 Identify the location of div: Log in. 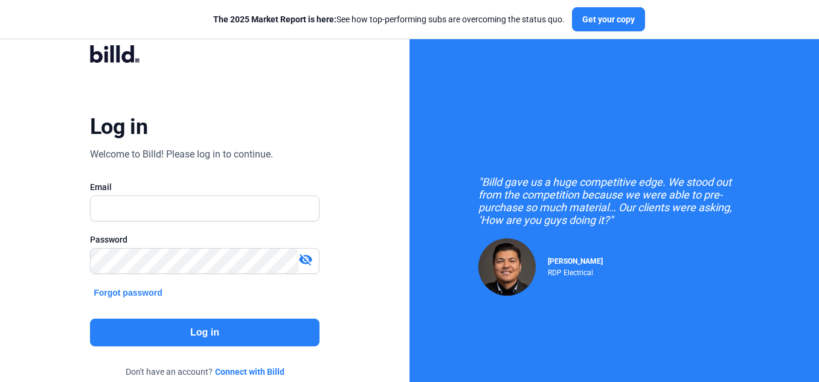
(118, 127).